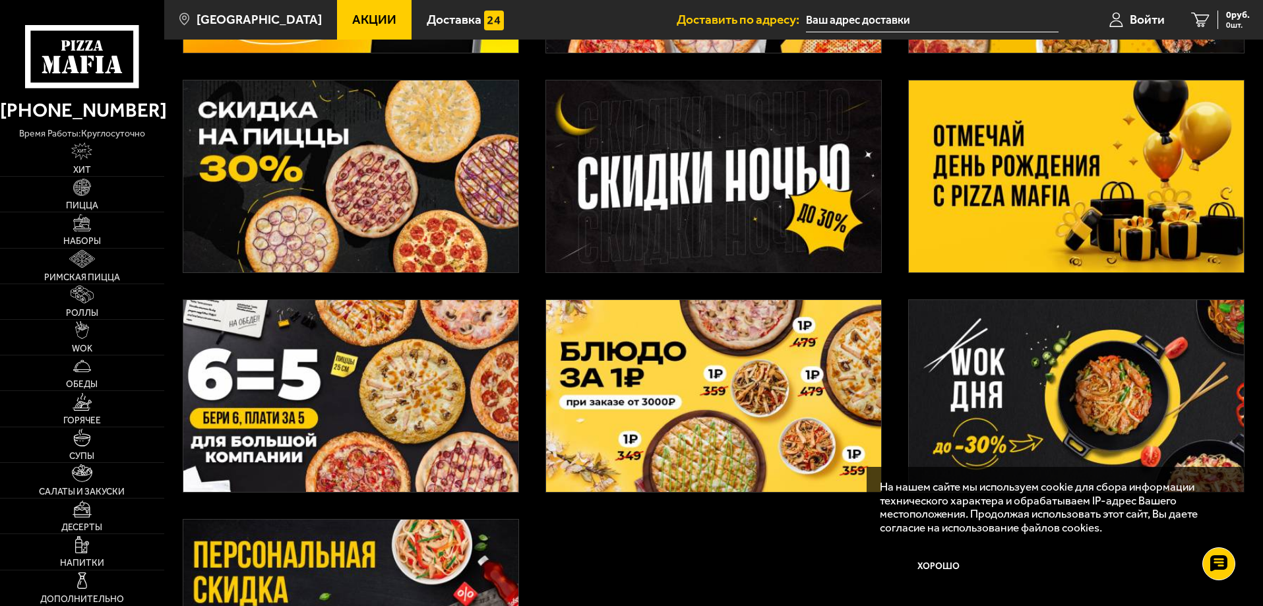  I want to click on span: Супы, so click(82, 456).